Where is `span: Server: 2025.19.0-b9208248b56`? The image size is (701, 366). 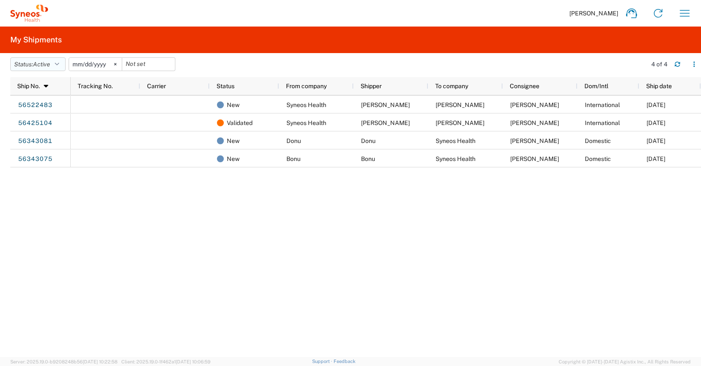
span: Server: 2025.19.0-b9208248b56 is located at coordinates (64, 362).